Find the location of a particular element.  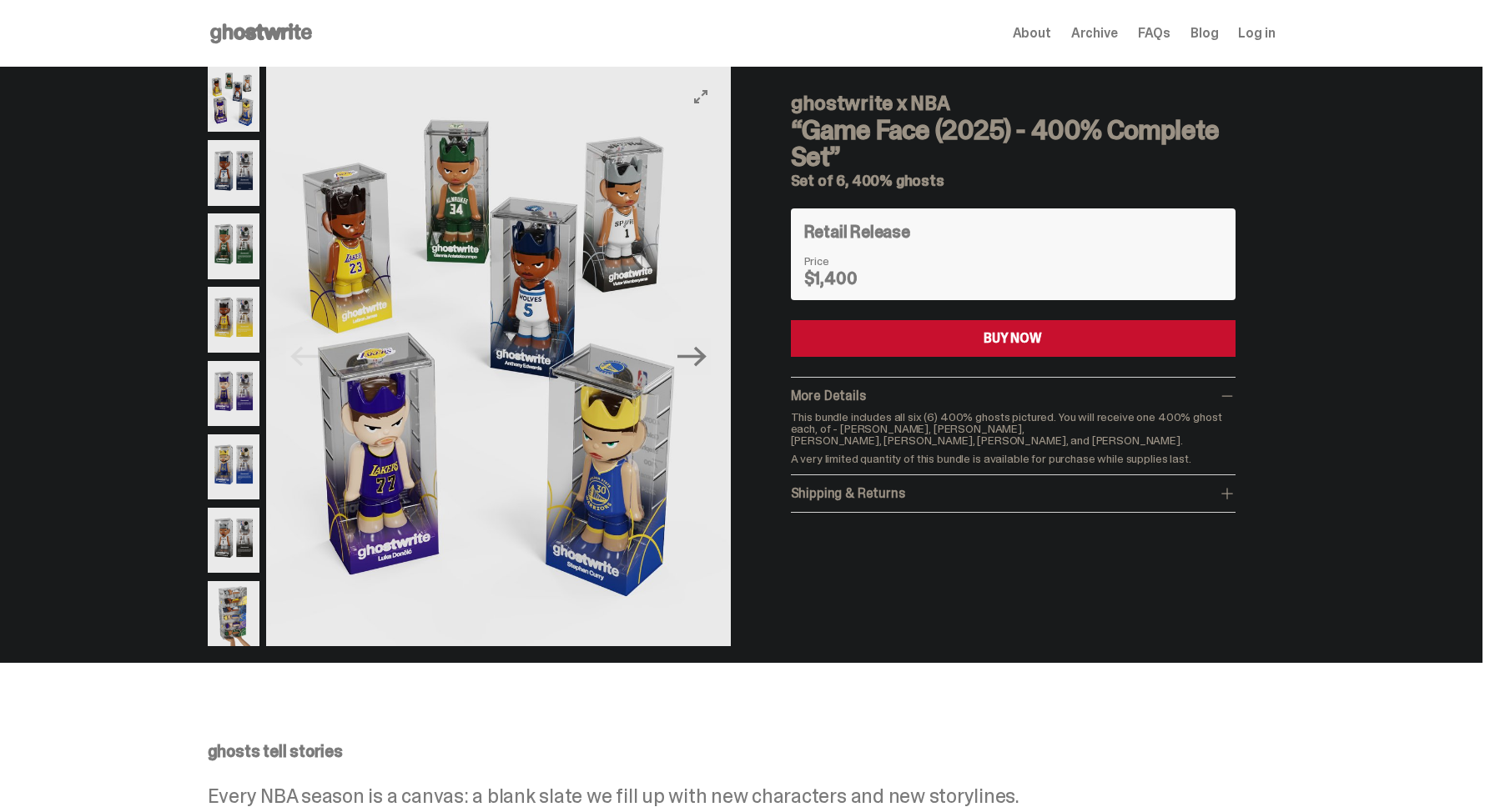

h5: Set of 6, 400% ghosts is located at coordinates (1013, 181).